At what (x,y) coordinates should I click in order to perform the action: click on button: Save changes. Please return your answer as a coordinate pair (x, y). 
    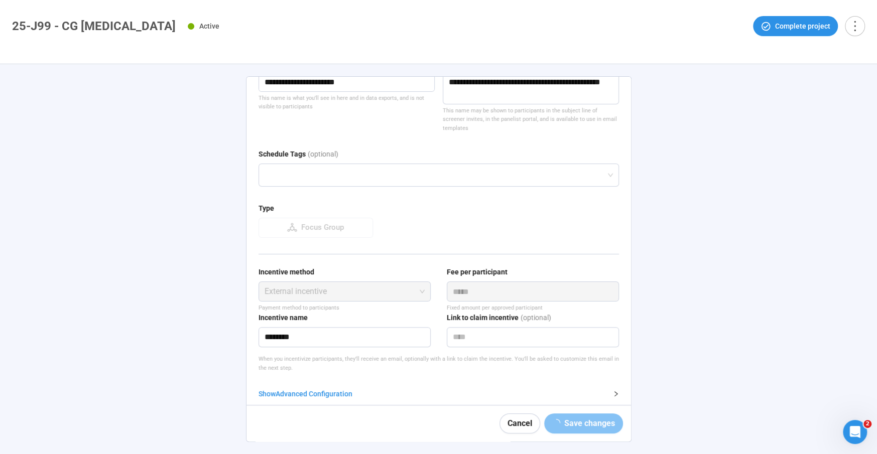
    Looking at the image, I should click on (583, 424).